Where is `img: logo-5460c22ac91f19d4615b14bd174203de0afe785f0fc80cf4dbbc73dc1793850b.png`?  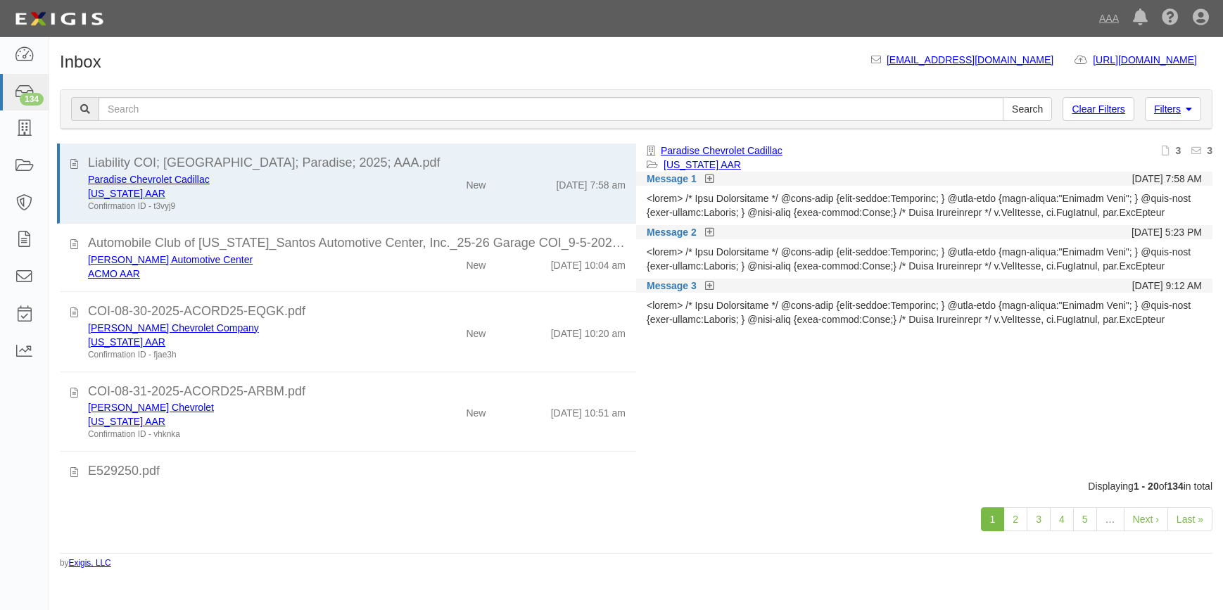
img: logo-5460c22ac91f19d4615b14bd174203de0afe785f0fc80cf4dbbc73dc1793850b.png is located at coordinates (59, 19).